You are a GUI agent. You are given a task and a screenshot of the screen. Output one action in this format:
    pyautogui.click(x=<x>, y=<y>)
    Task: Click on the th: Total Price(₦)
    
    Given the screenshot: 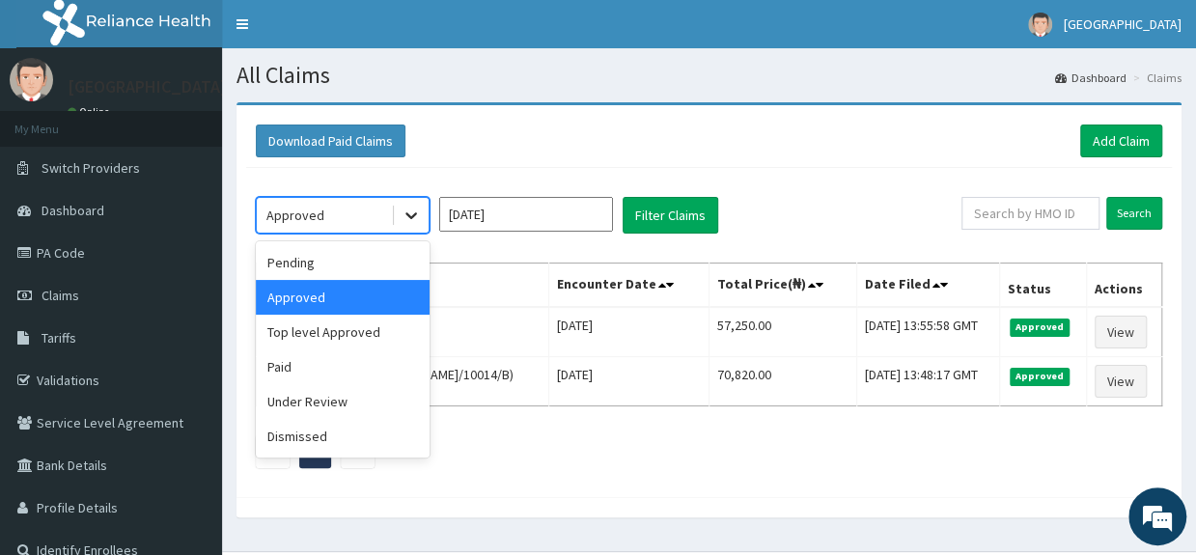 What is the action you would take?
    pyautogui.click(x=782, y=286)
    